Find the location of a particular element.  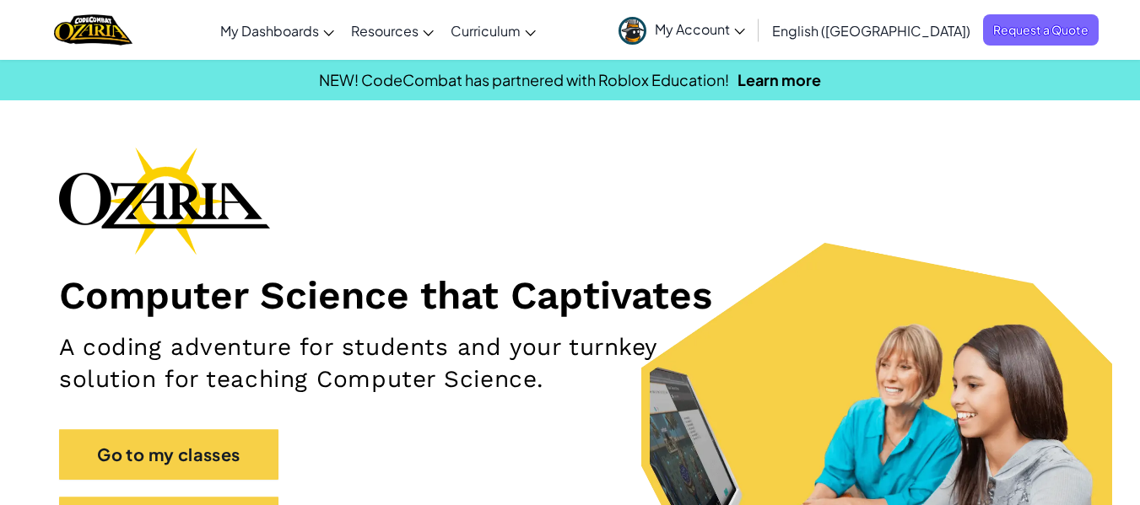

span: NEW! CodeCombat has partnered with Roblox Education! is located at coordinates (524, 79).